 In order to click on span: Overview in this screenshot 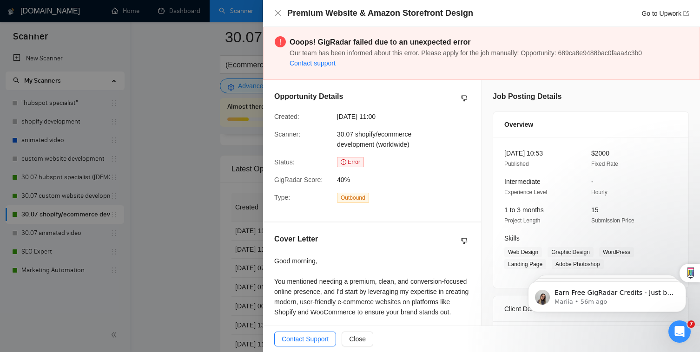, I will do `click(518, 125)`.